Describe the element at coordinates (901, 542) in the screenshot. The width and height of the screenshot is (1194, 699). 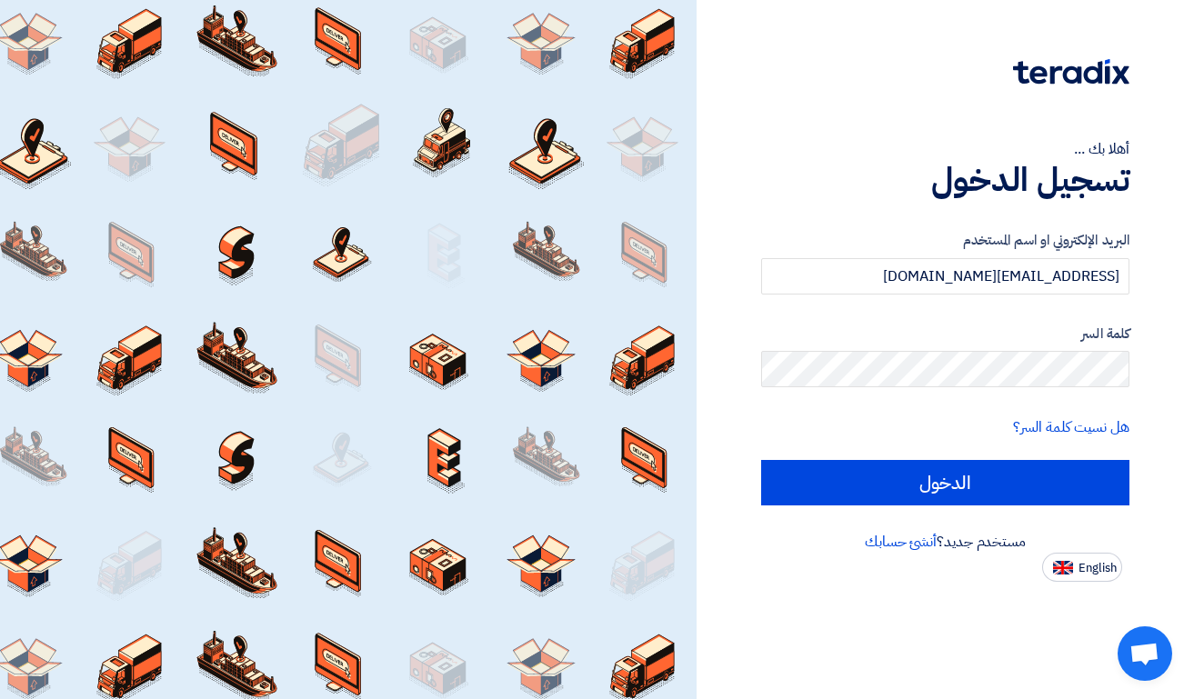
I see `a: أنشئ حسابك` at that location.